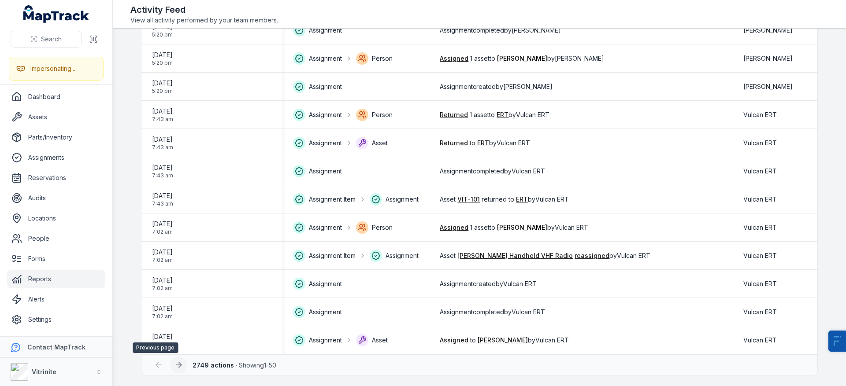 This screenshot has width=846, height=386. I want to click on span: Assignment created by Vulcan ERT, so click(488, 284).